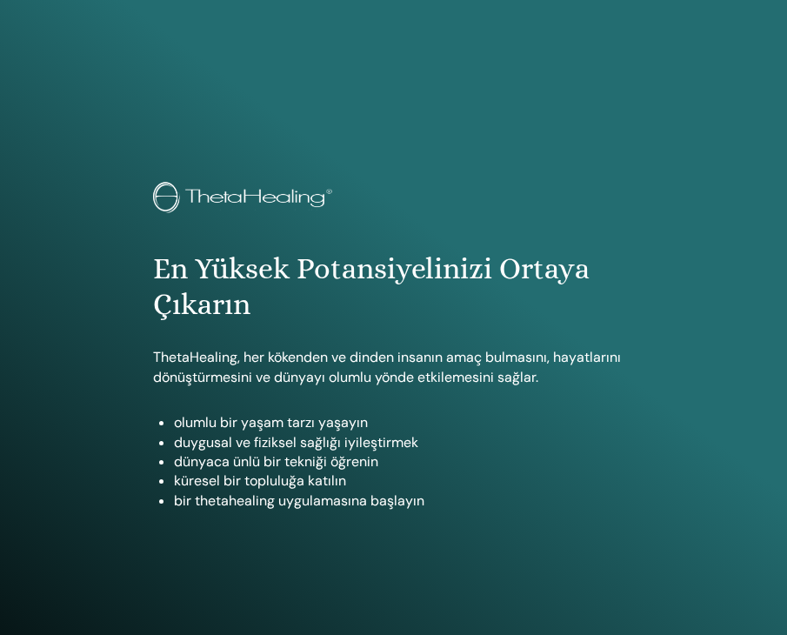 This screenshot has width=787, height=635. Describe the element at coordinates (371, 286) in the screenshot. I see `font: En Yüksek Potansiyelinizi Ortaya Çıkarın` at that location.